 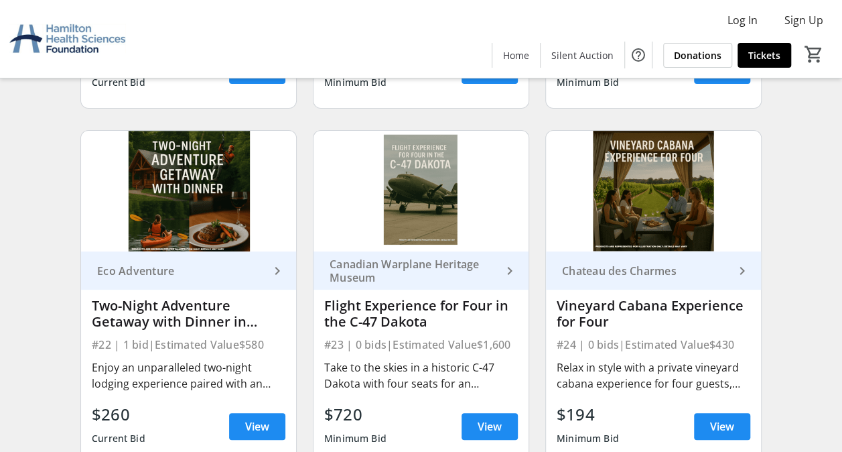 What do you see at coordinates (188, 375) in the screenshot?
I see `div: Enjoy an unparalleled two-night lodging experience paired with an activity of your choice — zipli...` at bounding box center [188, 375].